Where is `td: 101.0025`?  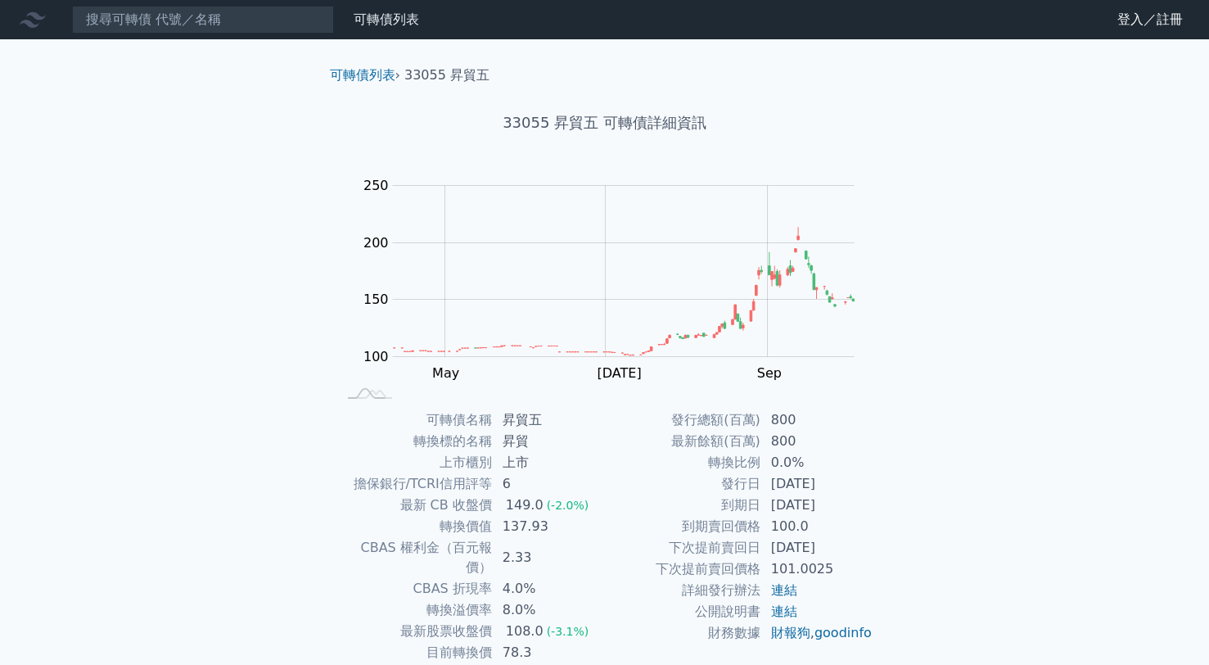
td: 101.0025 is located at coordinates (817, 569).